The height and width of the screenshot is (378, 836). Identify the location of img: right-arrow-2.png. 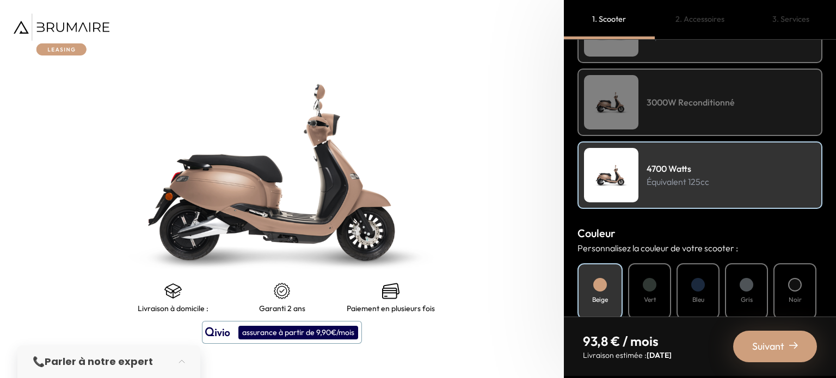
(794, 346).